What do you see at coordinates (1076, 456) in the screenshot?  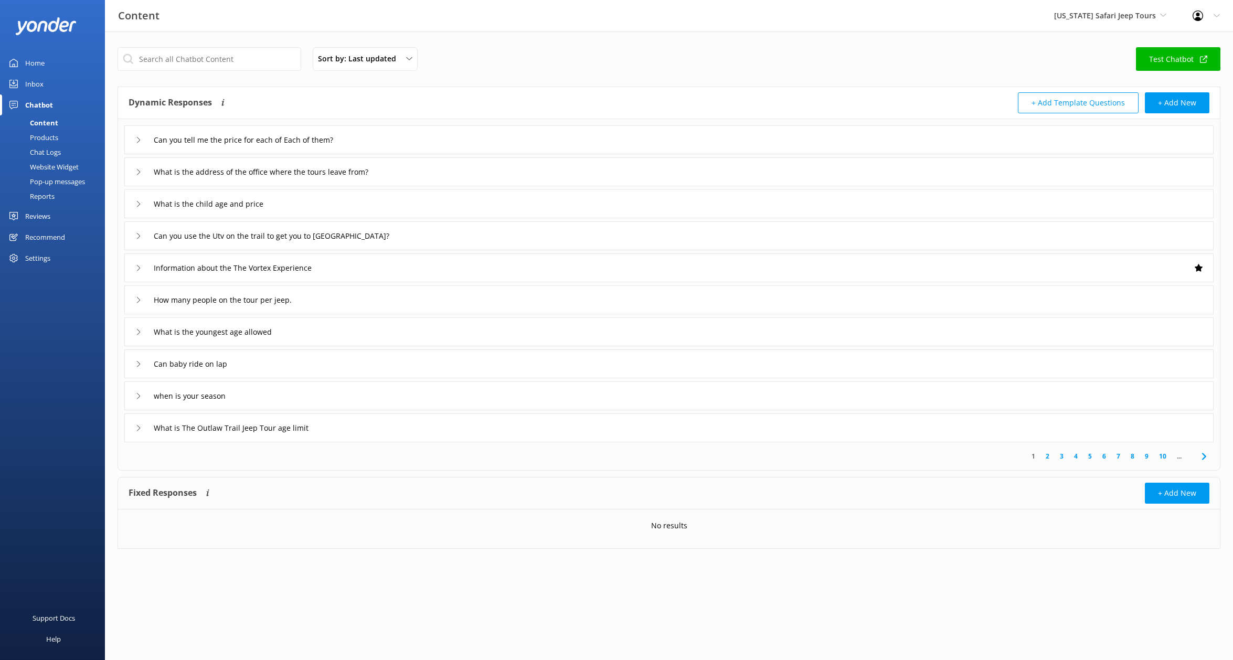 I see `a: 4` at bounding box center [1076, 456].